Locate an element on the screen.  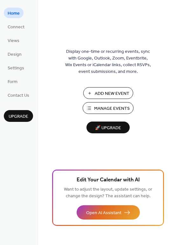
span: Home is located at coordinates (14, 13).